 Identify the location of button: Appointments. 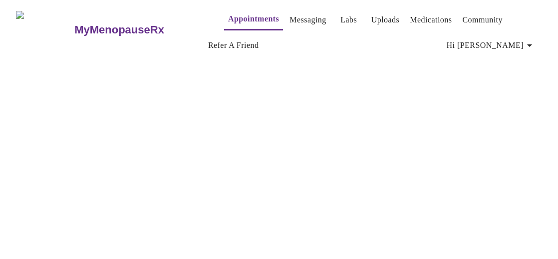
(254, 19).